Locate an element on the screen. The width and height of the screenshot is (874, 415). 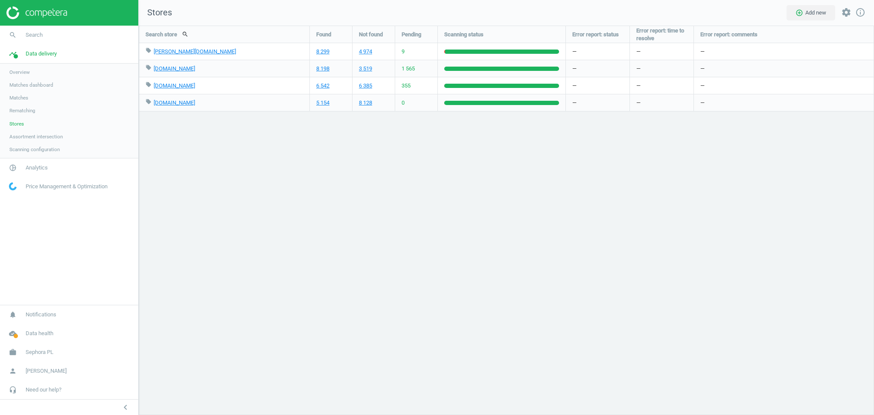
span: Error report: comments is located at coordinates (729, 35).